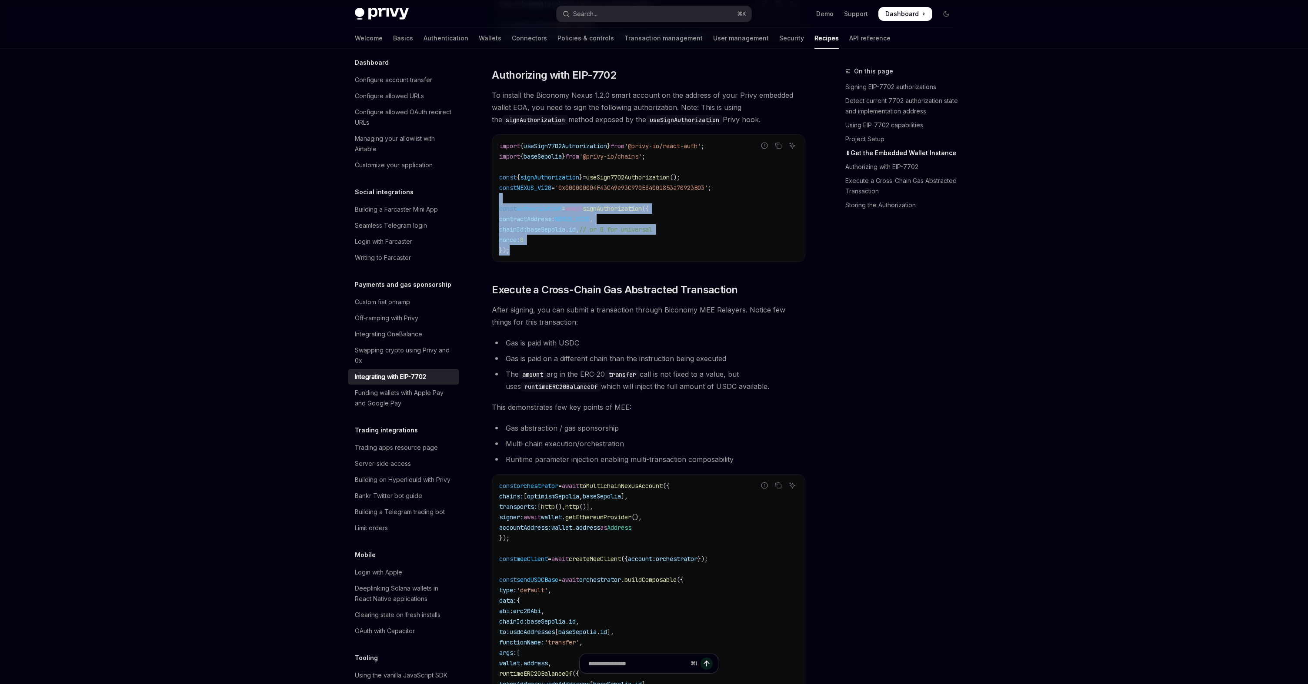 The width and height of the screenshot is (1308, 684). Describe the element at coordinates (403, 210) in the screenshot. I see `a: Building a Farcaster Mini App` at that location.